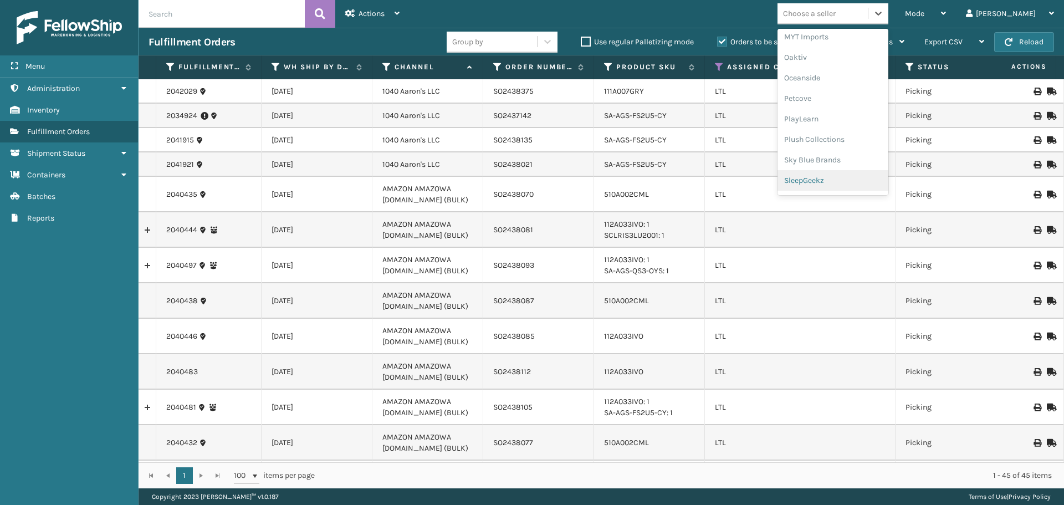 Image resolution: width=1064 pixels, height=505 pixels. What do you see at coordinates (1030, 497) in the screenshot?
I see `a: Privacy Policy` at bounding box center [1030, 497].